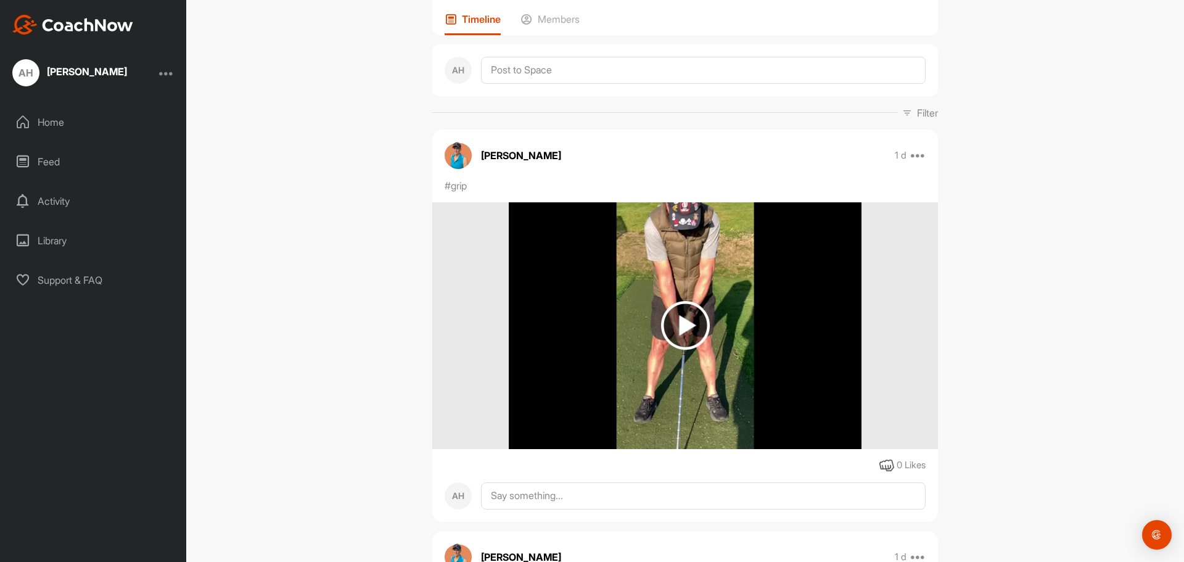  I want to click on img: avatar, so click(458, 155).